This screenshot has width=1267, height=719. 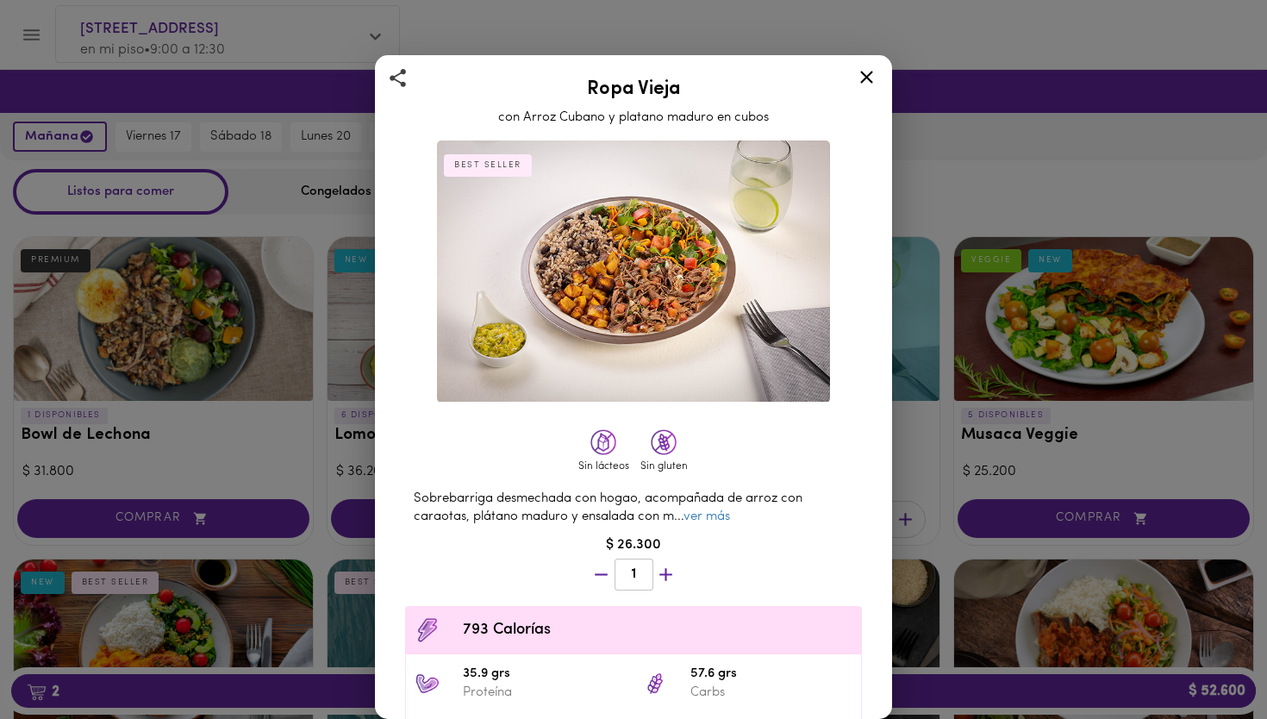 I want to click on span: 1, so click(x=633, y=574).